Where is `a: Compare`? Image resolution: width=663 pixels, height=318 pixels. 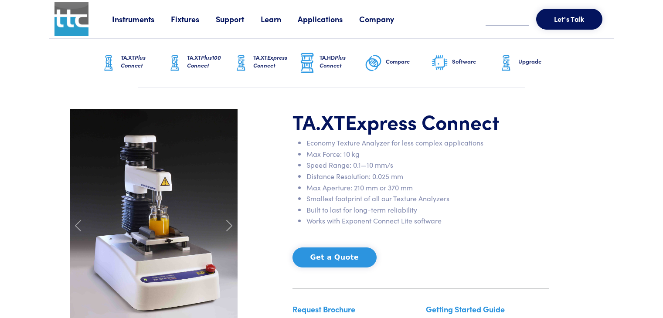
a: Compare is located at coordinates (398, 63).